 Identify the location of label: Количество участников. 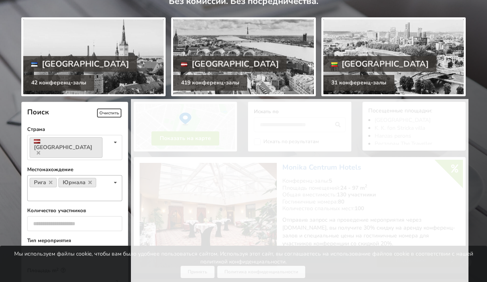
(75, 211).